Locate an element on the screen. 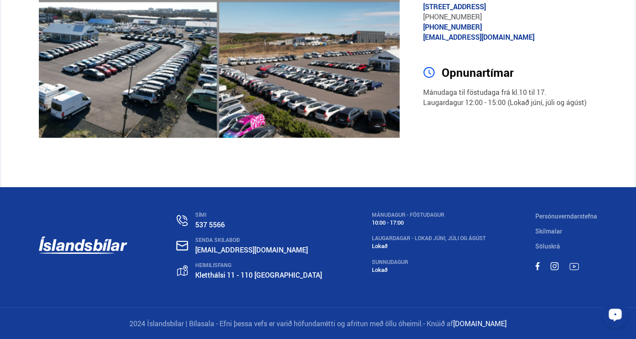  a: Söluskrá is located at coordinates (547, 246).